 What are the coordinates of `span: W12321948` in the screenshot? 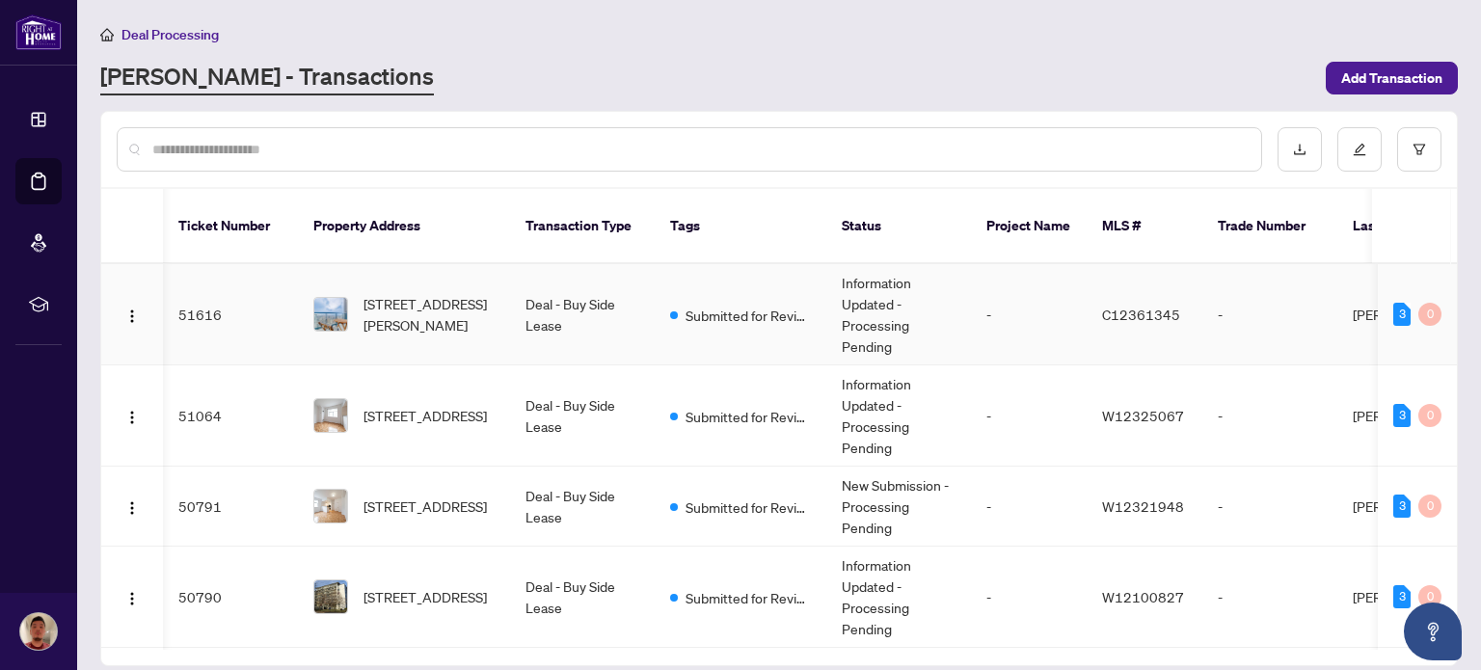 It's located at (1143, 506).